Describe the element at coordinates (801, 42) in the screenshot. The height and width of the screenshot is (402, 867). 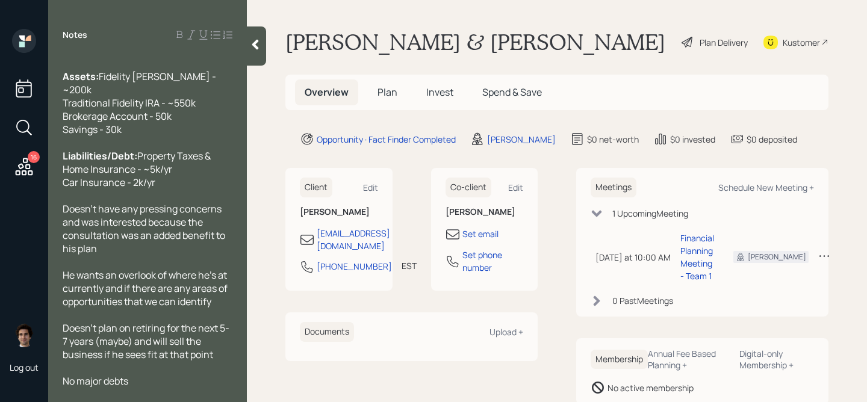
I see `div: Kustomer` at that location.